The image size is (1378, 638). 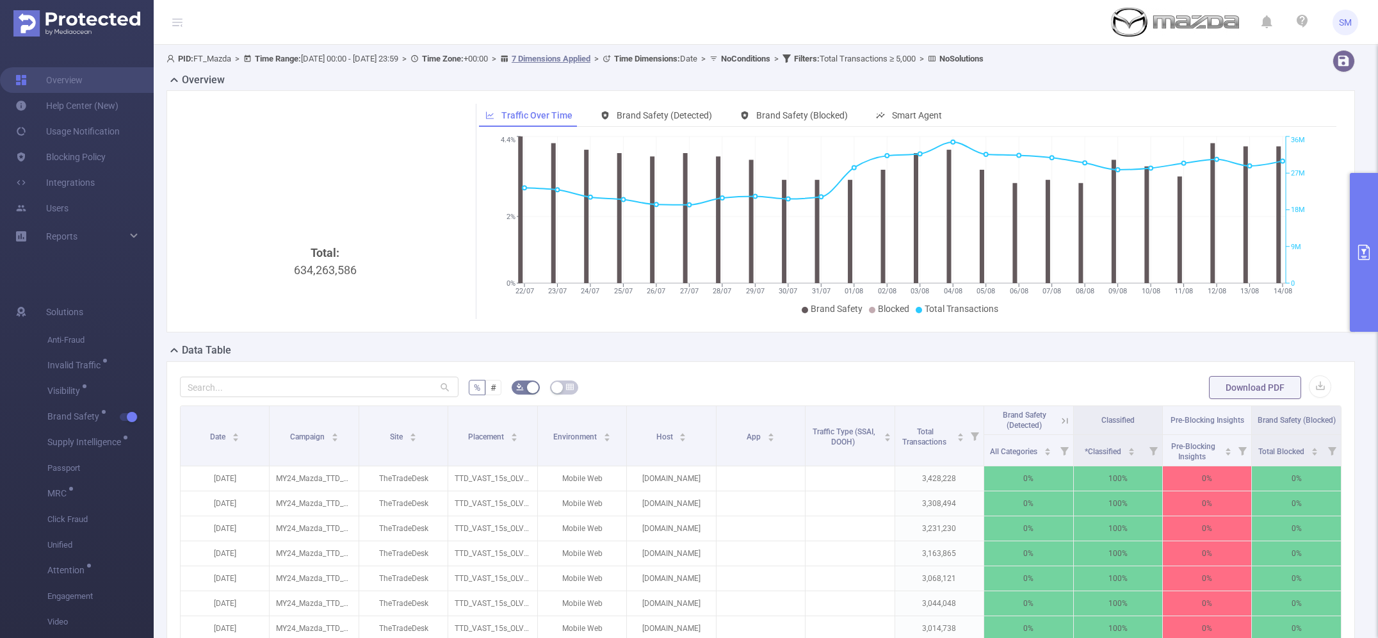 I want to click on p: 3,044,048, so click(x=939, y=603).